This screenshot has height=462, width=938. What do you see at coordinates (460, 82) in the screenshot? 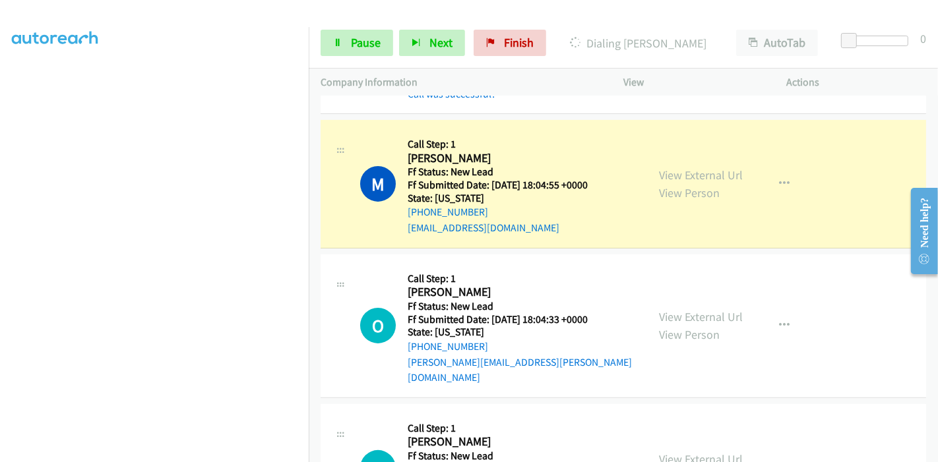
I see `p: Company Information` at bounding box center [460, 82].